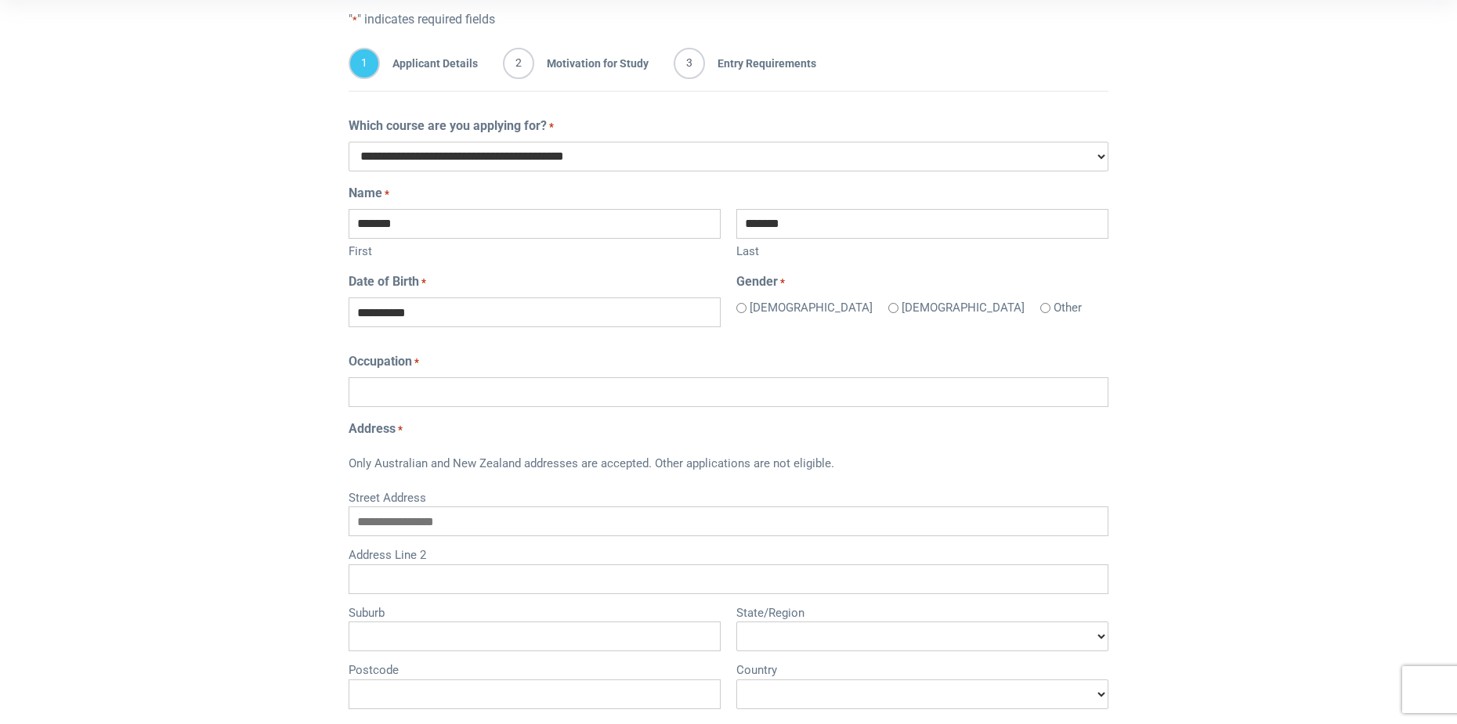 The width and height of the screenshot is (1457, 724). What do you see at coordinates (689, 63) in the screenshot?
I see `span: 3` at bounding box center [689, 63].